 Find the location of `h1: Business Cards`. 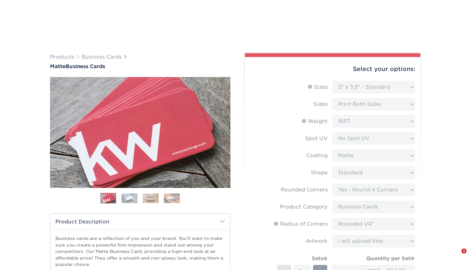

h1: Business Cards is located at coordinates (140, 66).